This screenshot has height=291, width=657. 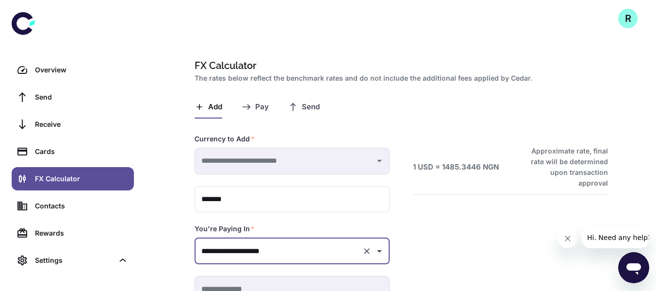 What do you see at coordinates (379, 251) in the screenshot?
I see `button: Open` at bounding box center [379, 251].